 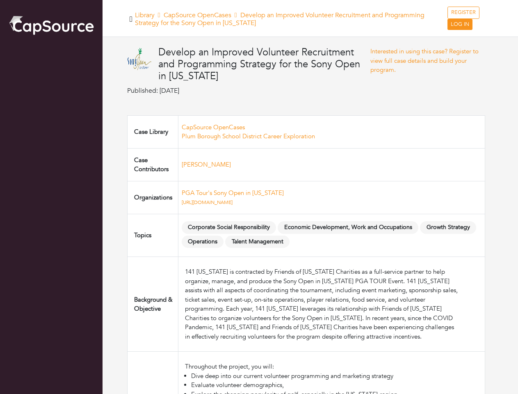 What do you see at coordinates (460, 25) in the screenshot?
I see `a: LOG IN` at bounding box center [460, 25].